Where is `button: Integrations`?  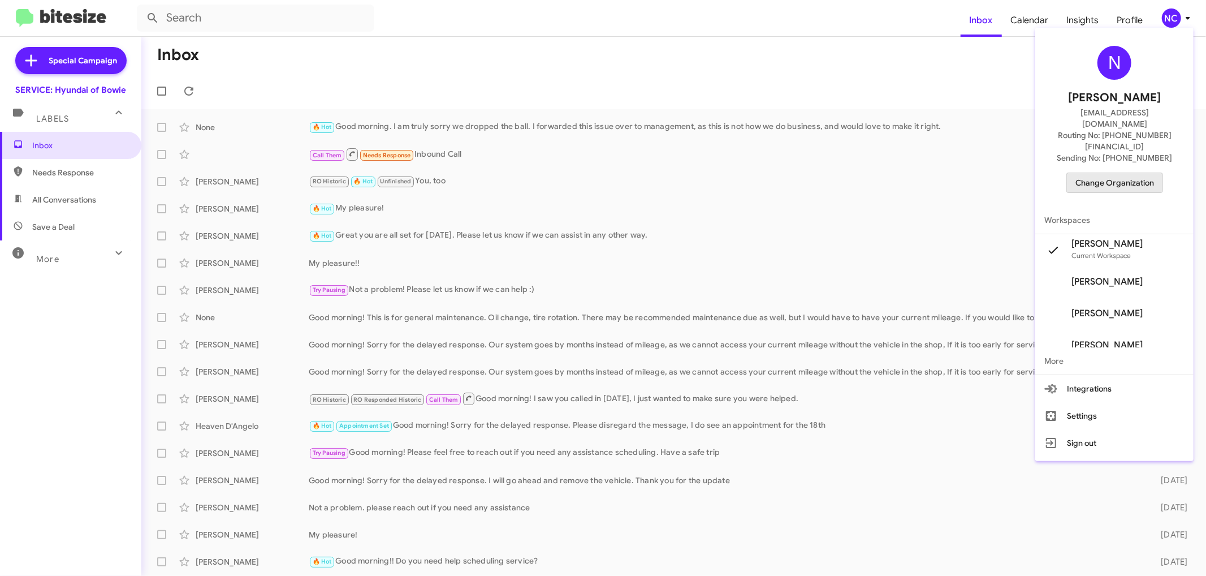 button: Integrations is located at coordinates (1115, 389).